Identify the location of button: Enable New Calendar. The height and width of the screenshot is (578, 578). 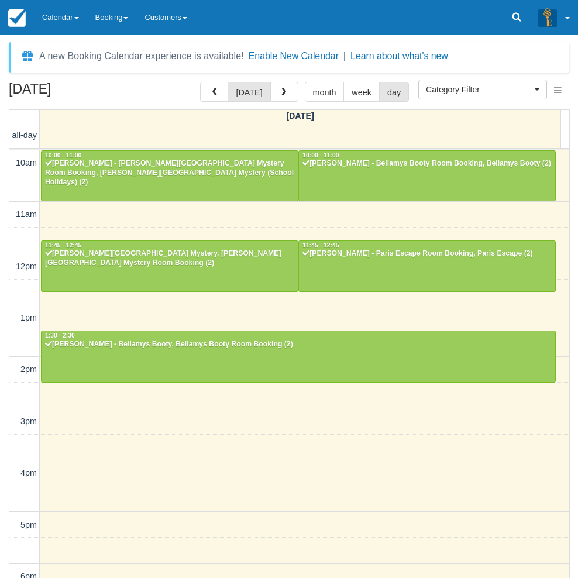
(294, 56).